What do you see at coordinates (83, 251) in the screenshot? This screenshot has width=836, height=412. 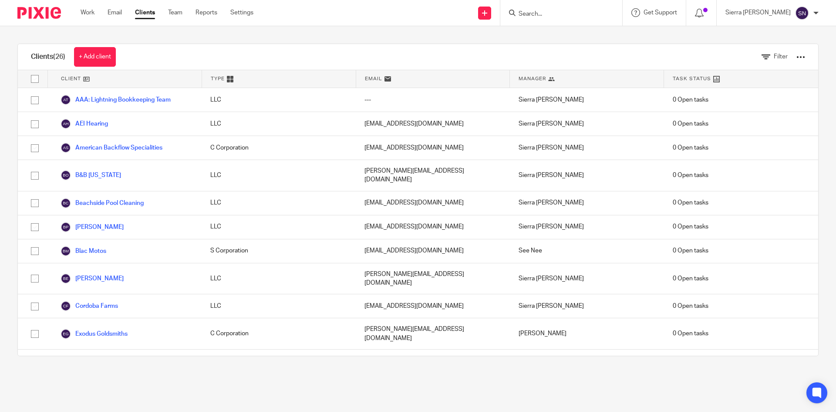 I see `a: Blac Motos` at bounding box center [83, 251].